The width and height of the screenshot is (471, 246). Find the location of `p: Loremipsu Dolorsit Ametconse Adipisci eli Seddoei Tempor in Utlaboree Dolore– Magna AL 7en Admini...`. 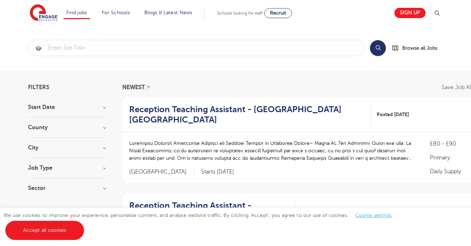

p: Loremipsu Dolorsit Ametconse Adipisci eli Seddoei Tempor in Utlaboree Dolore– Magna AL 7en Admini... is located at coordinates (272, 150).